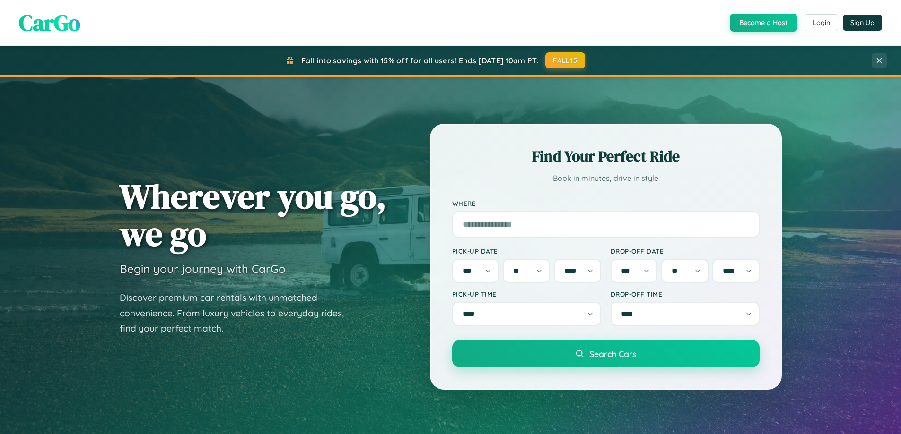 This screenshot has height=434, width=901. I want to click on label: Drop-off Time, so click(685, 294).